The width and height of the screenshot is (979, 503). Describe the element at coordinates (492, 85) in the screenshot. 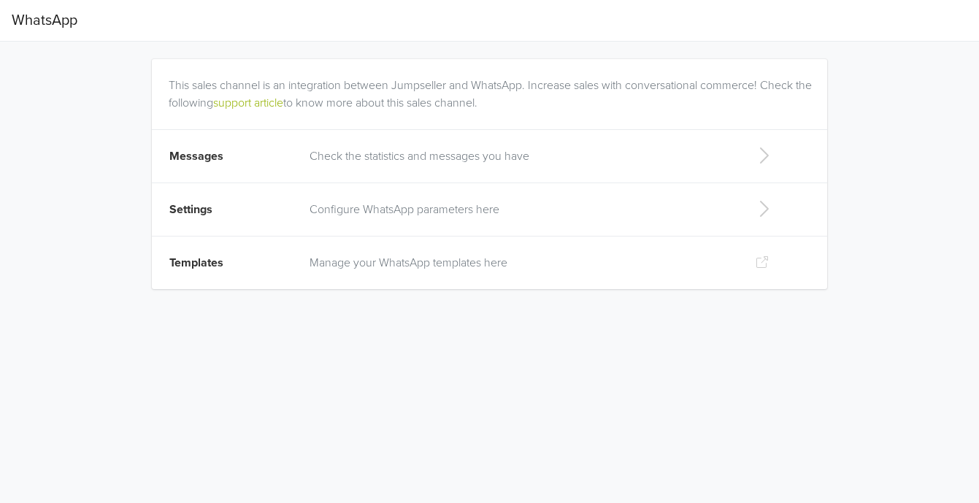

I see `div: This sales channel is an integration between Jumpseller and WhatsApp. Increase sales with convers...` at that location.